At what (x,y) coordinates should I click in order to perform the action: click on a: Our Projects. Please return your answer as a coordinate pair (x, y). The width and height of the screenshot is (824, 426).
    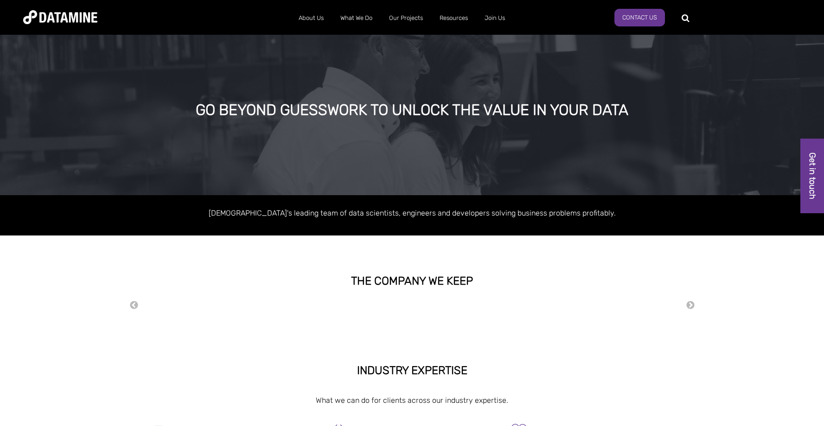
    Looking at the image, I should click on (406, 18).